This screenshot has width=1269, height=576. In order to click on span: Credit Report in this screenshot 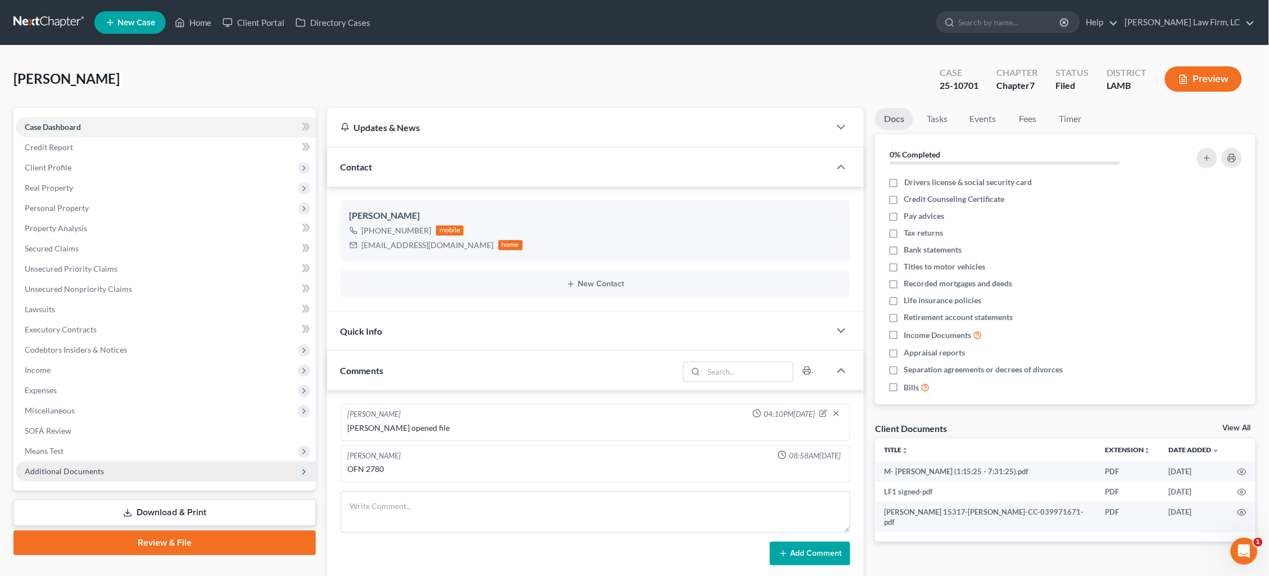, I will do `click(49, 147)`.